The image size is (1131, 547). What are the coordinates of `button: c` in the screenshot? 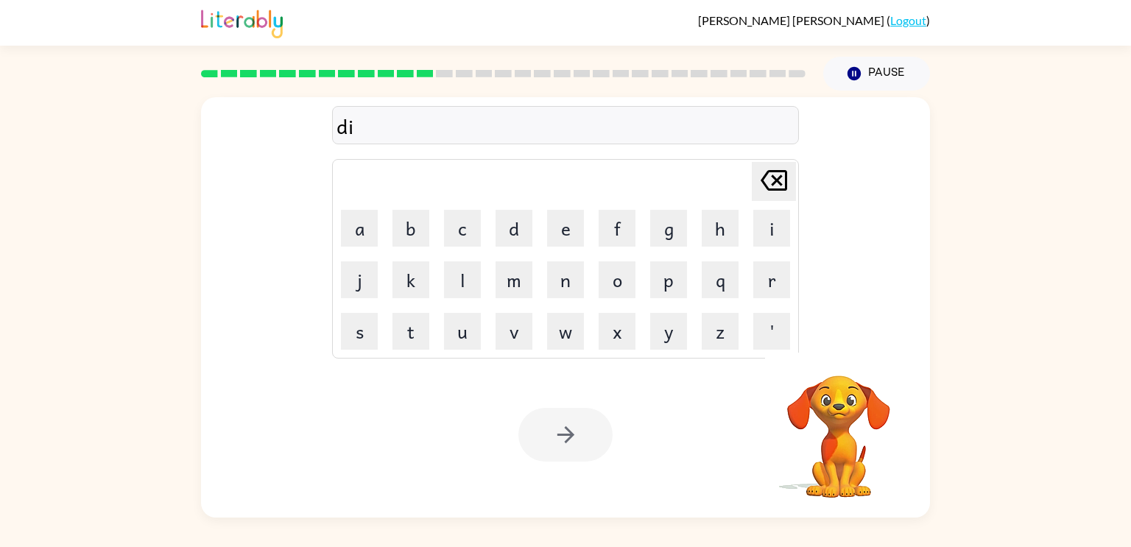 It's located at (462, 228).